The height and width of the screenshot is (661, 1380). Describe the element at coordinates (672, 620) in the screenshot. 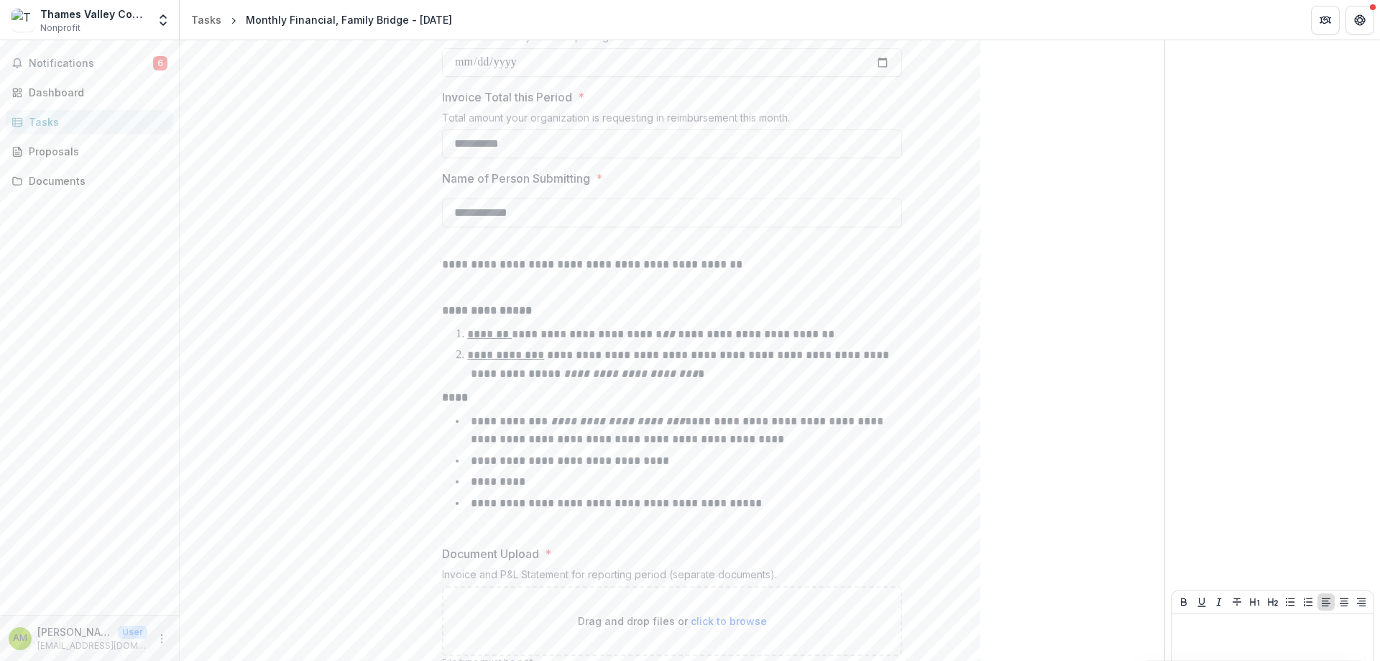

I see `p: Drag and drop files or` at that location.